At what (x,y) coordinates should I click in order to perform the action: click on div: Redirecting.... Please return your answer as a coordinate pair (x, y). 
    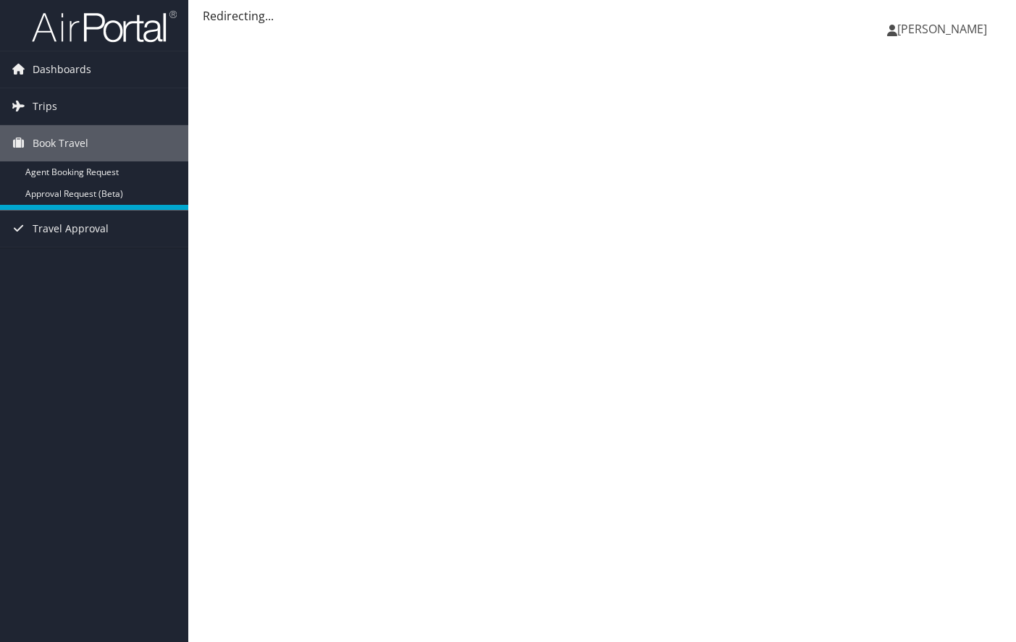
    Looking at the image, I should click on (602, 16).